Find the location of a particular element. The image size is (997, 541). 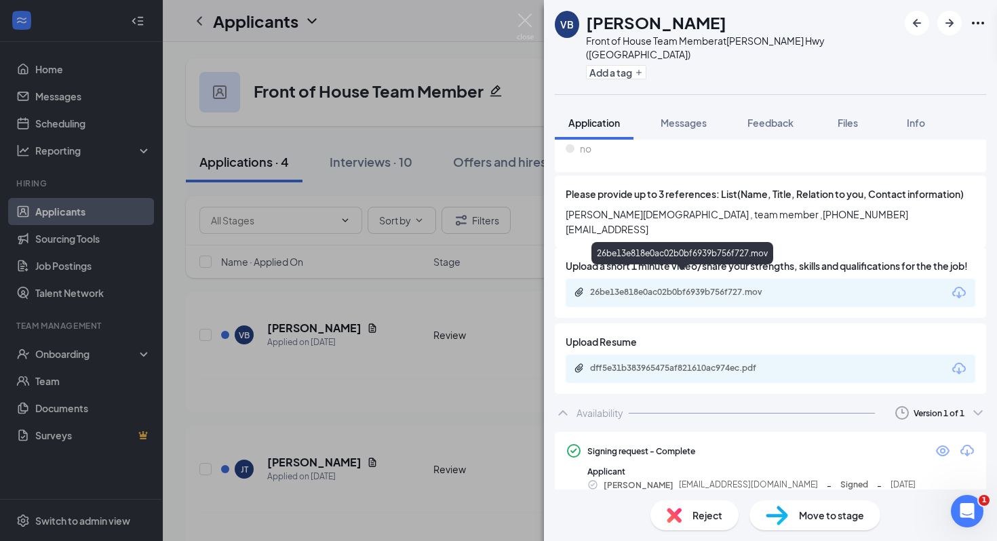

svg: Eye is located at coordinates (943, 451).